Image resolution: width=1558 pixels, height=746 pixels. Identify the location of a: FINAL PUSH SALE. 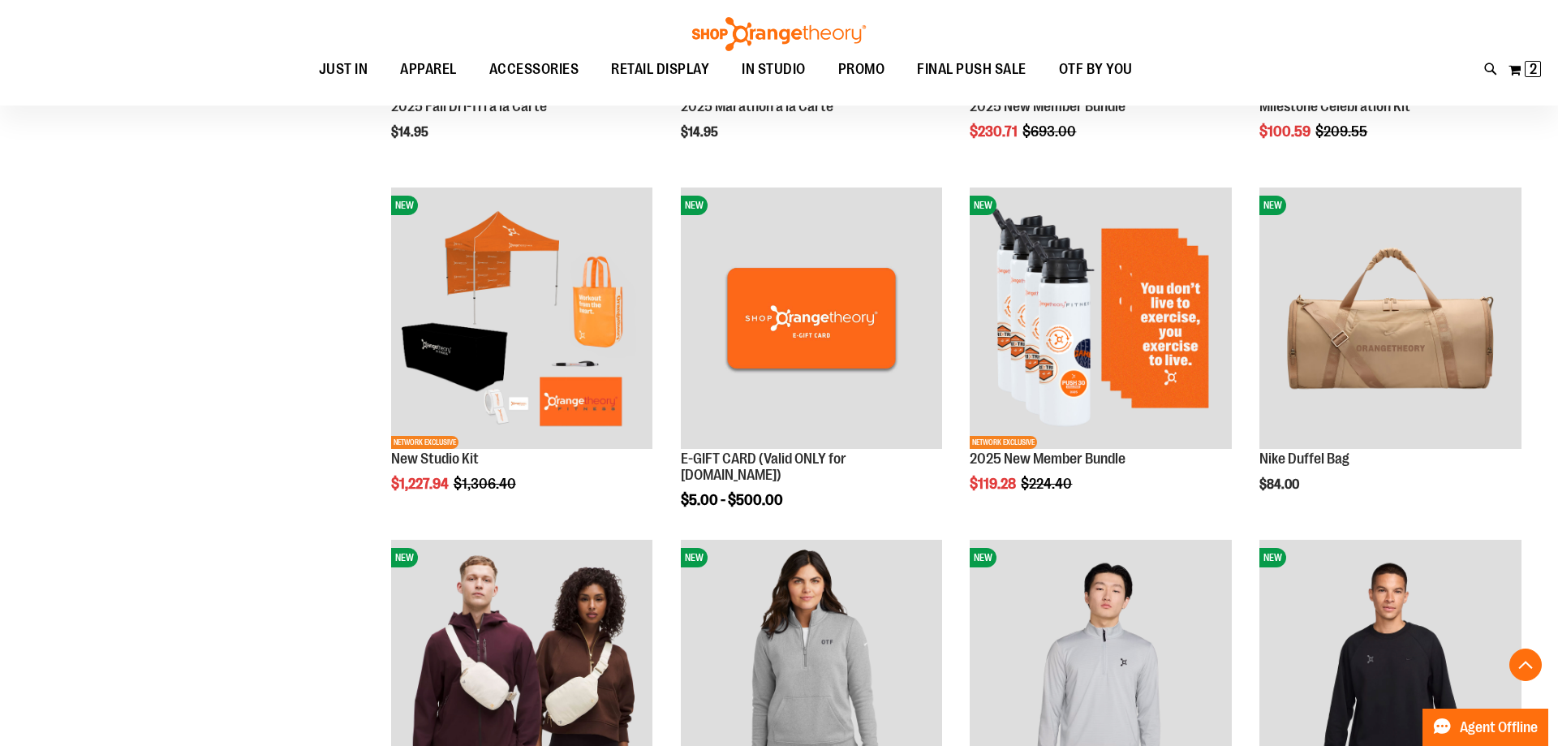
(971, 70).